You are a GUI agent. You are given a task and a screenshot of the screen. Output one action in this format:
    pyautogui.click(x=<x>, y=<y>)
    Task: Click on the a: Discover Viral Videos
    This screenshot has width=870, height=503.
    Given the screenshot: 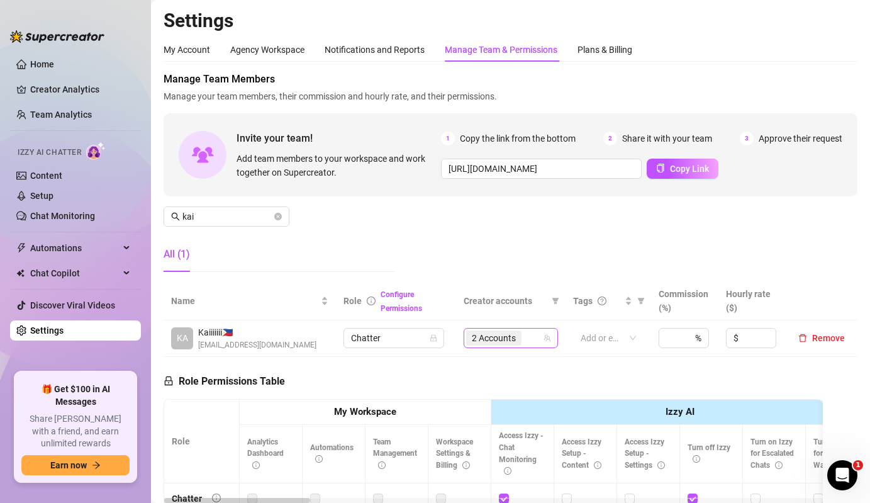 What is the action you would take?
    pyautogui.click(x=72, y=305)
    